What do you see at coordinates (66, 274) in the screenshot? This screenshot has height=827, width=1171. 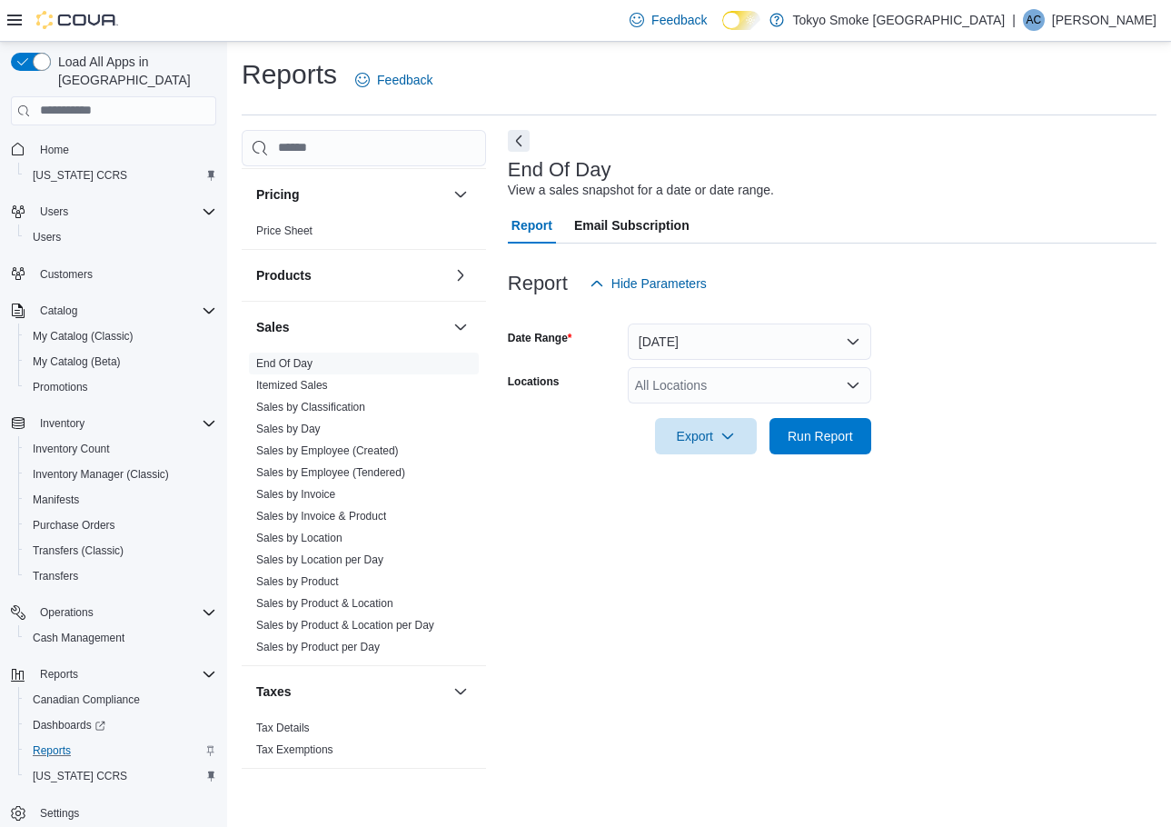 I see `span: Customers` at bounding box center [66, 274].